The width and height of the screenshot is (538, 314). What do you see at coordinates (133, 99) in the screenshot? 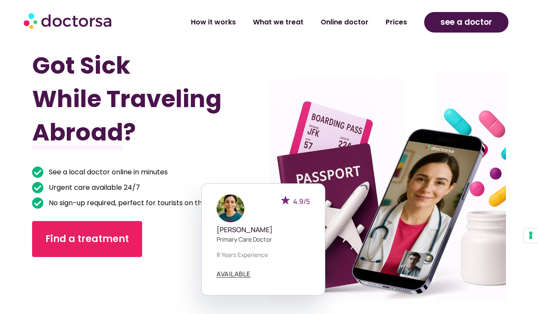
I see `h1: Got Sick While Traveling Abroad?` at bounding box center [133, 99].